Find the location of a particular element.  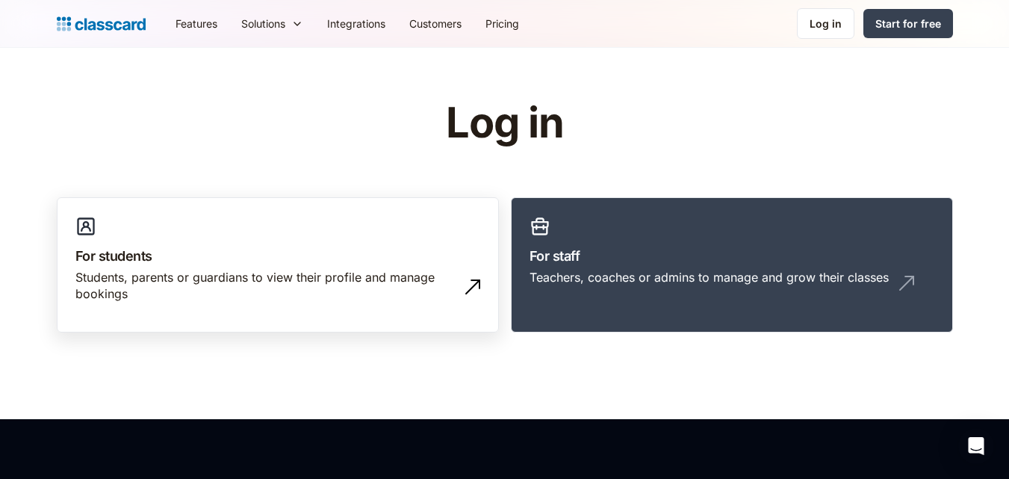

h1: Log in is located at coordinates (504, 123).